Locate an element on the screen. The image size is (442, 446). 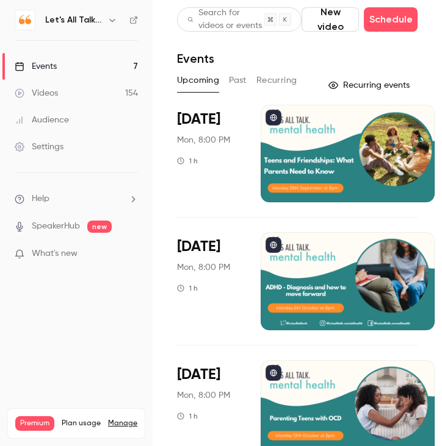
a: Manage is located at coordinates (123, 424).